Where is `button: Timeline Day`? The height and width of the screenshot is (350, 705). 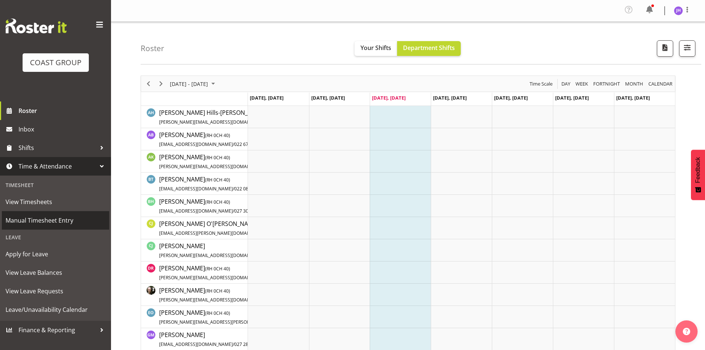
button: Timeline Day is located at coordinates (566, 84).